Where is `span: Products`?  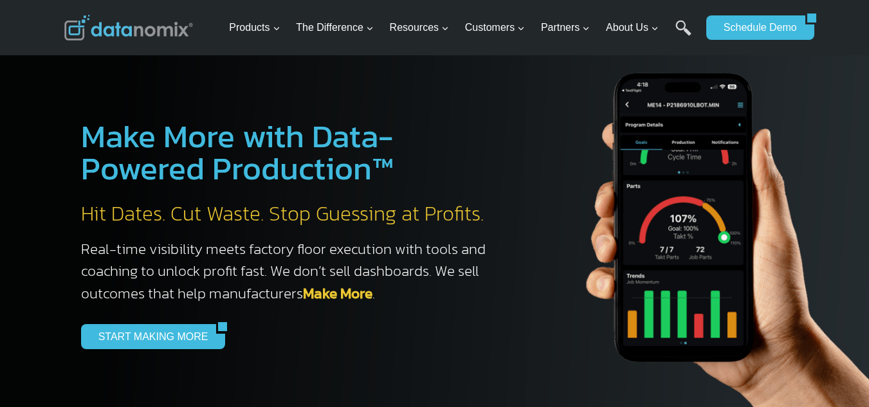
span: Products is located at coordinates (254, 28).